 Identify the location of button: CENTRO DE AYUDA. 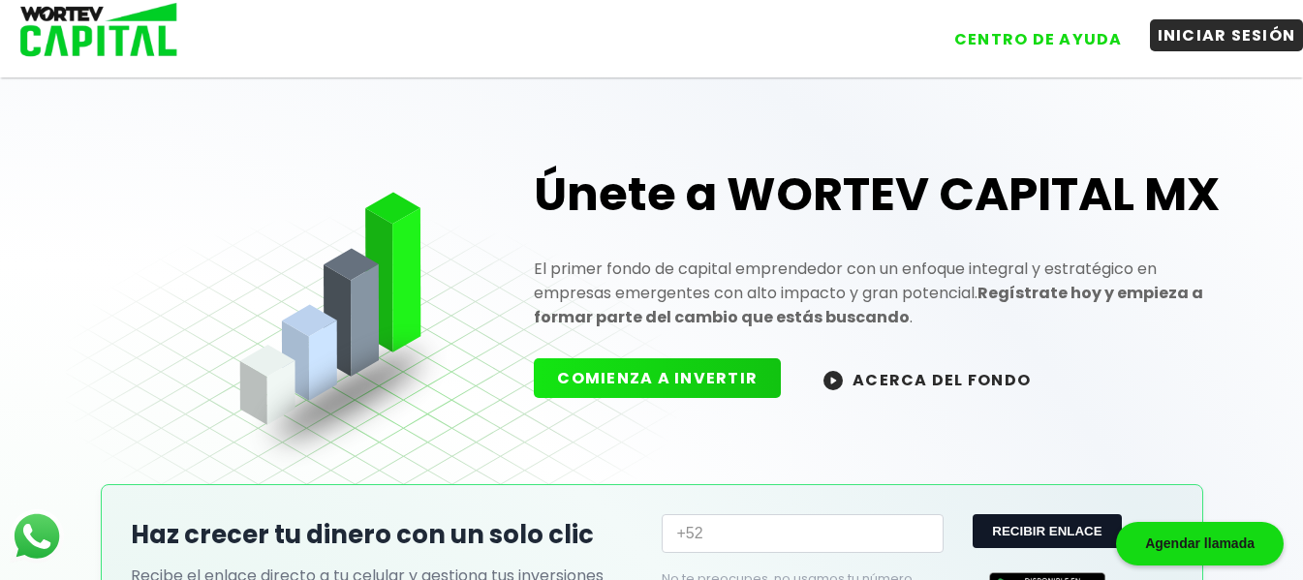
(1038, 39).